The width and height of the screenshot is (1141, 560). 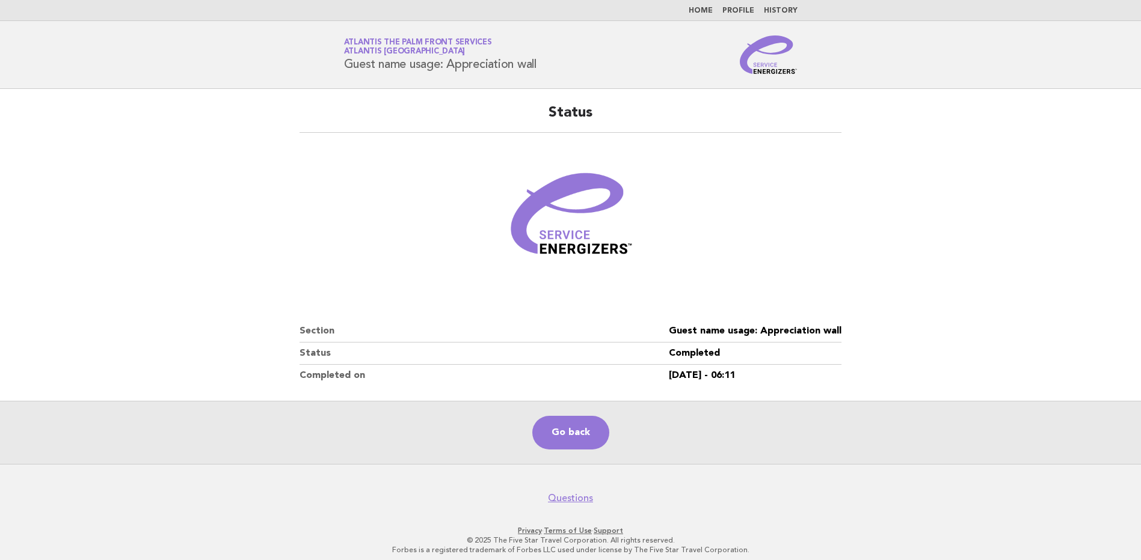 What do you see at coordinates (484, 376) in the screenshot?
I see `dt: Completed on` at bounding box center [484, 376].